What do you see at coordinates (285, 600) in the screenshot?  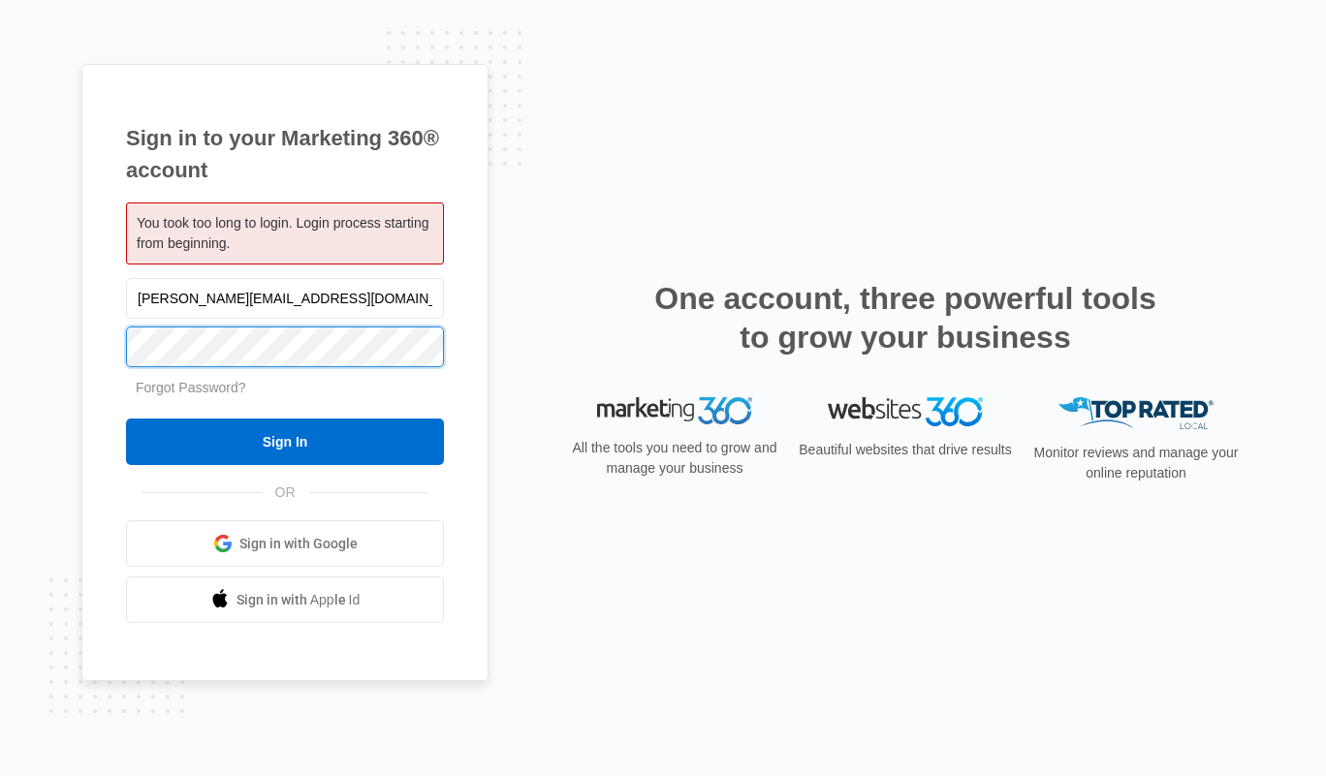 I see `a: Sign in with Apple Id` at bounding box center [285, 600].